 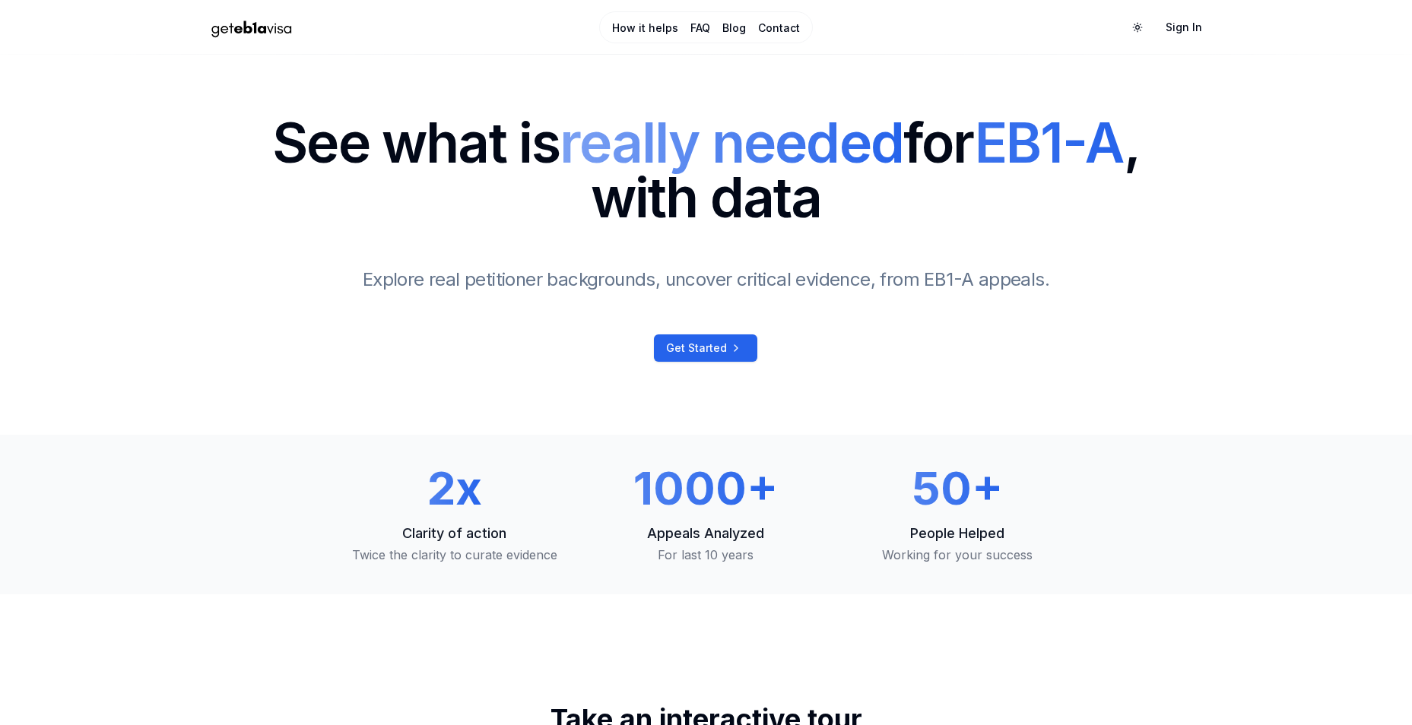 What do you see at coordinates (957, 534) in the screenshot?
I see `p: People Helped` at bounding box center [957, 534].